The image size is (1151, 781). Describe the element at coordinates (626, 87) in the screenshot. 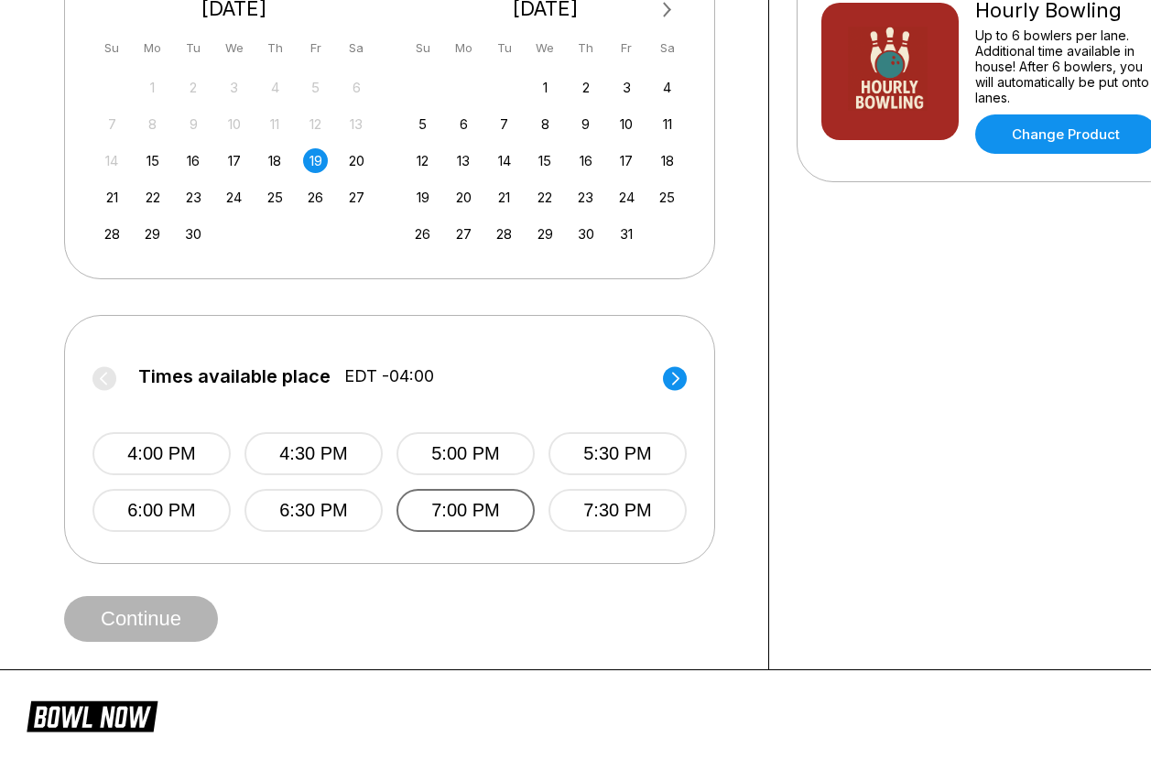

I see `div: Choose Friday, October 3rd, 2025` at that location.